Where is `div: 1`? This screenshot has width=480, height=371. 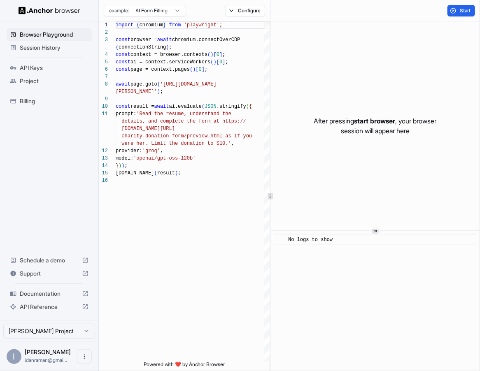
div: 1 is located at coordinates (103, 25).